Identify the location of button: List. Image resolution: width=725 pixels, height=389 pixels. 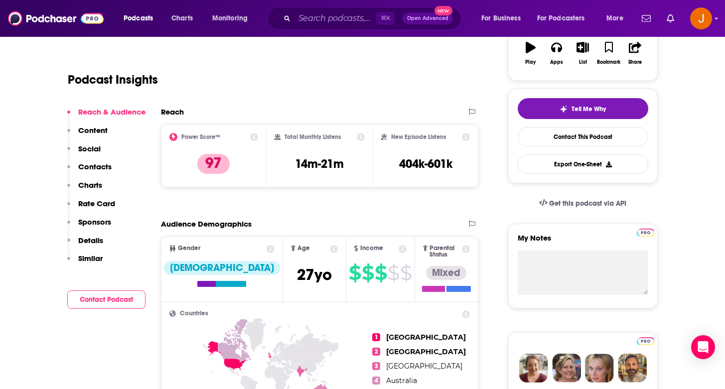
(582, 53).